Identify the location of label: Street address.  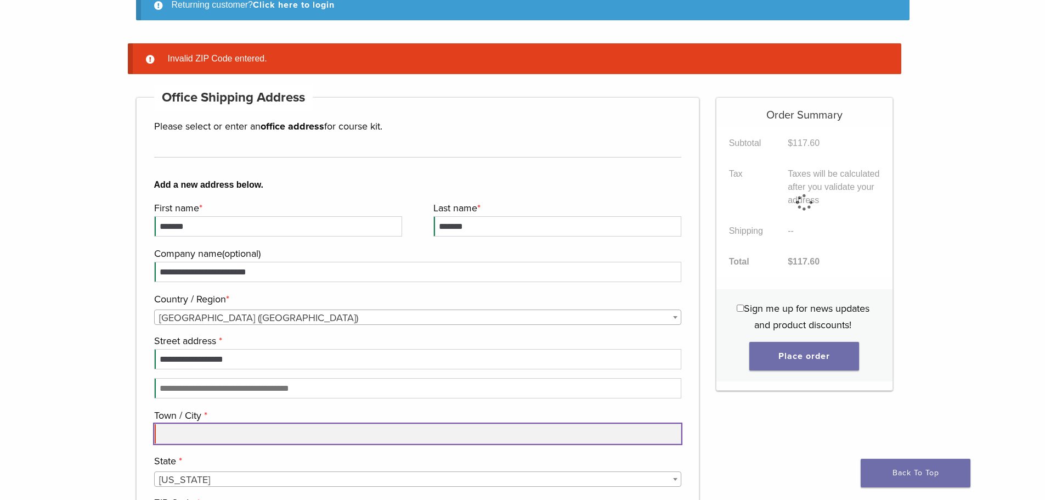
(416, 341).